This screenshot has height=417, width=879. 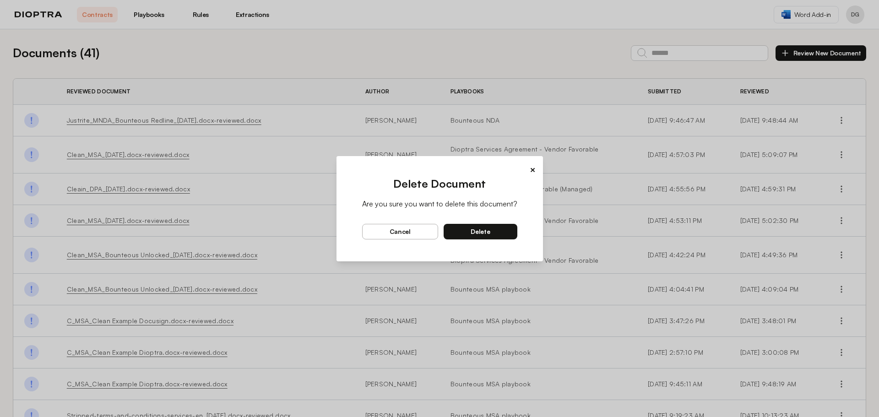 What do you see at coordinates (480, 232) in the screenshot?
I see `span: delete` at bounding box center [480, 232].